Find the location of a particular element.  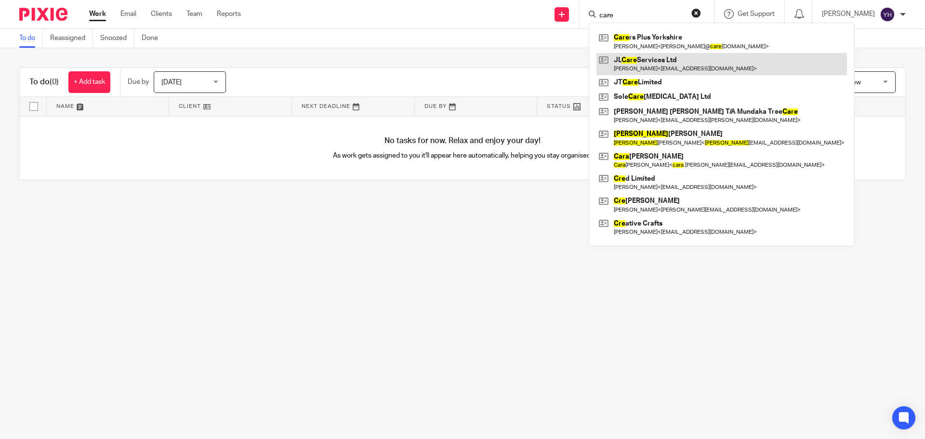

a: To do is located at coordinates (31, 38).